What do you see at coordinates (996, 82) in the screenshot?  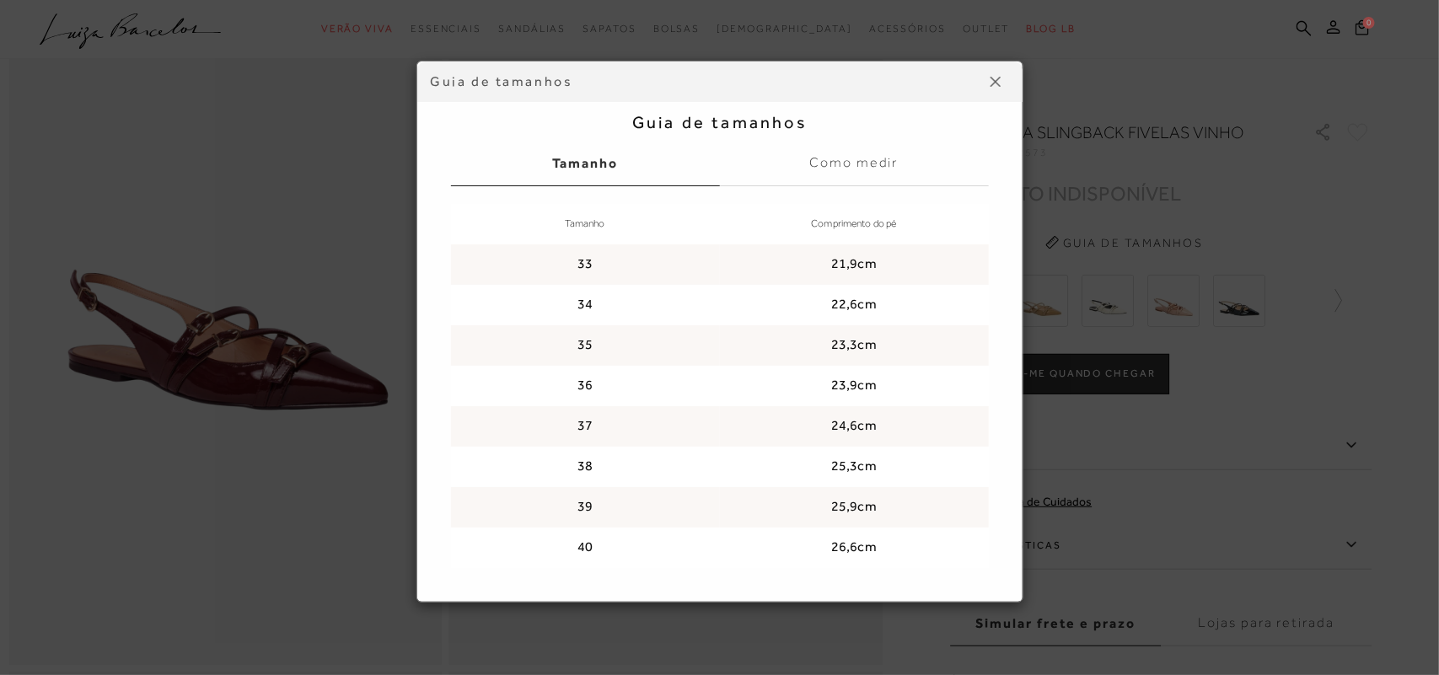 I see `img: icon-close.png` at bounding box center [996, 82].